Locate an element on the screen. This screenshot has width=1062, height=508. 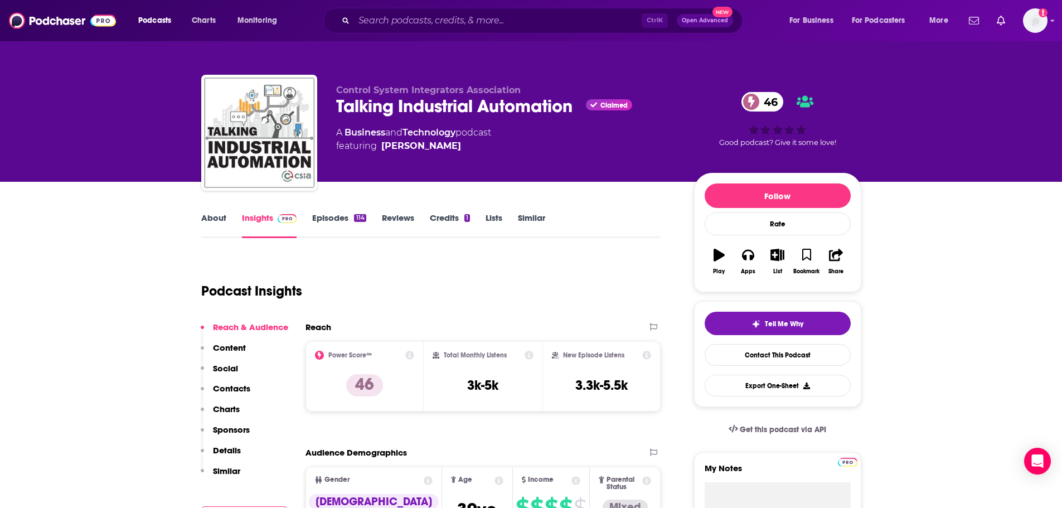
span: Parental Status is located at coordinates (623, 483).